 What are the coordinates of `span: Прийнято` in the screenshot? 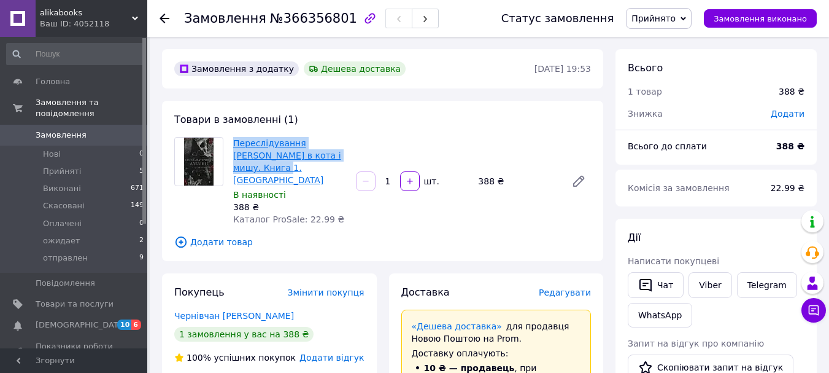 It's located at (654, 18).